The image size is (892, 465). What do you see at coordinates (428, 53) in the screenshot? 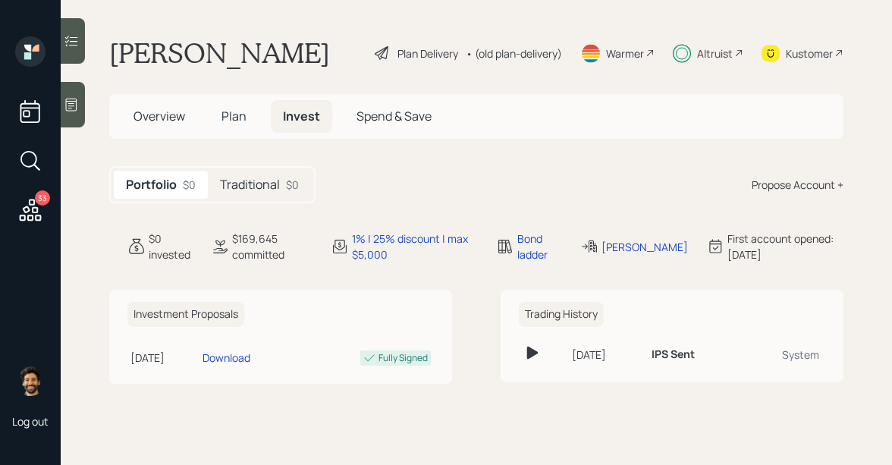
I see `div: Plan Delivery` at bounding box center [428, 53].